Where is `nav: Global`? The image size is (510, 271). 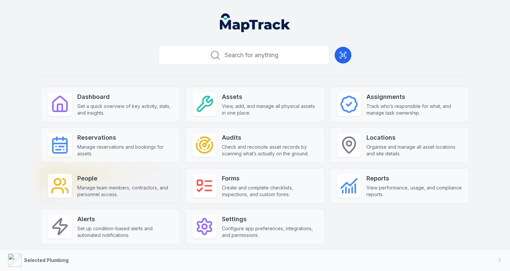 nav: Global is located at coordinates (255, 23).